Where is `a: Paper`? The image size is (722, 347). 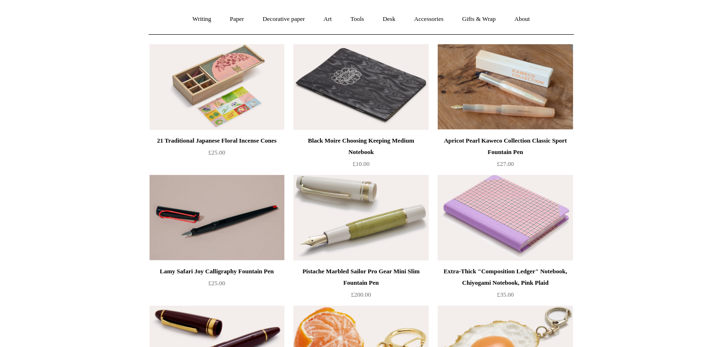 a: Paper is located at coordinates (237, 19).